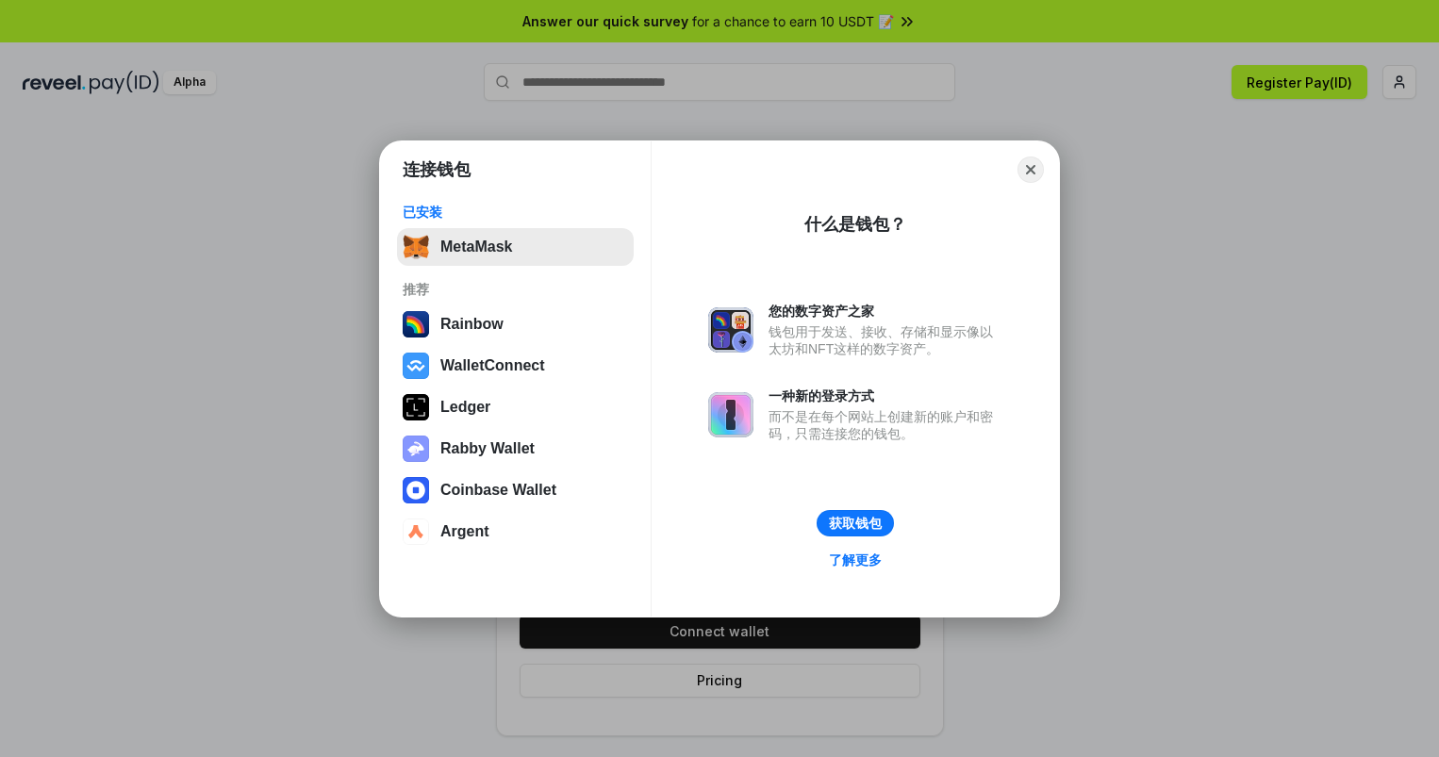 The width and height of the screenshot is (1439, 757). What do you see at coordinates (515, 324) in the screenshot?
I see `button: Rainbow` at bounding box center [515, 324].